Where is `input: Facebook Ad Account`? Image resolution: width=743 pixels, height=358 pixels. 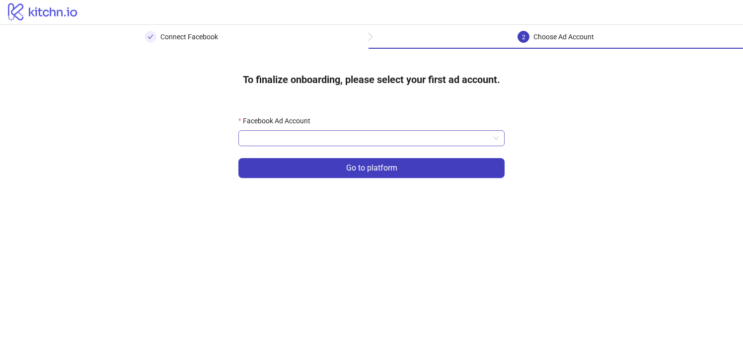 input: Facebook Ad Account is located at coordinates (367, 138).